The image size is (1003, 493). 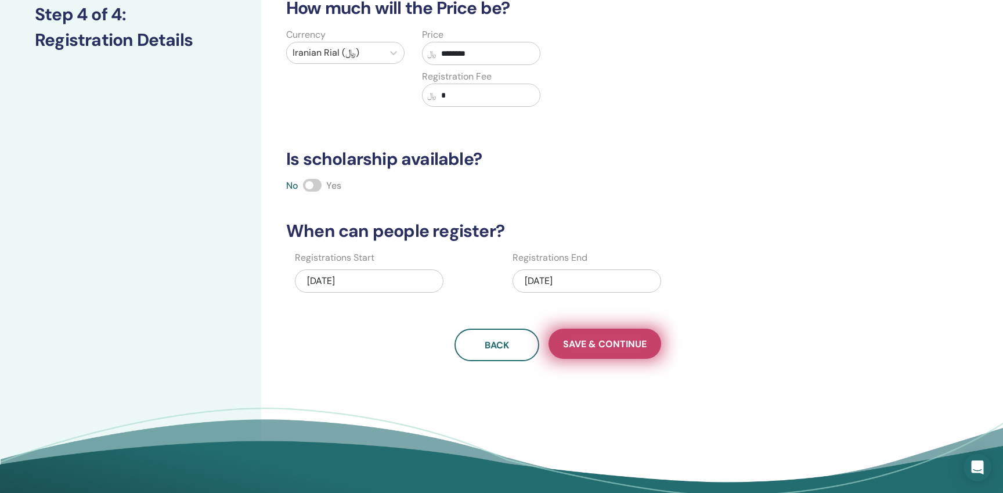 What do you see at coordinates (131, 15) in the screenshot?
I see `h3: Step 4 of 4 :` at bounding box center [131, 15].